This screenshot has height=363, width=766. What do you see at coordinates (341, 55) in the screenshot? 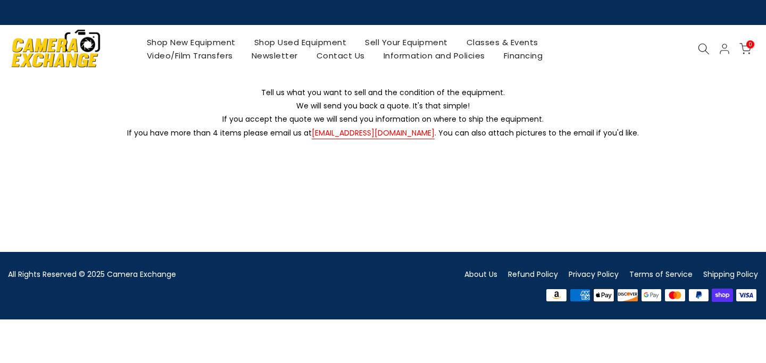
I see `a: Contact Us` at bounding box center [341, 55].